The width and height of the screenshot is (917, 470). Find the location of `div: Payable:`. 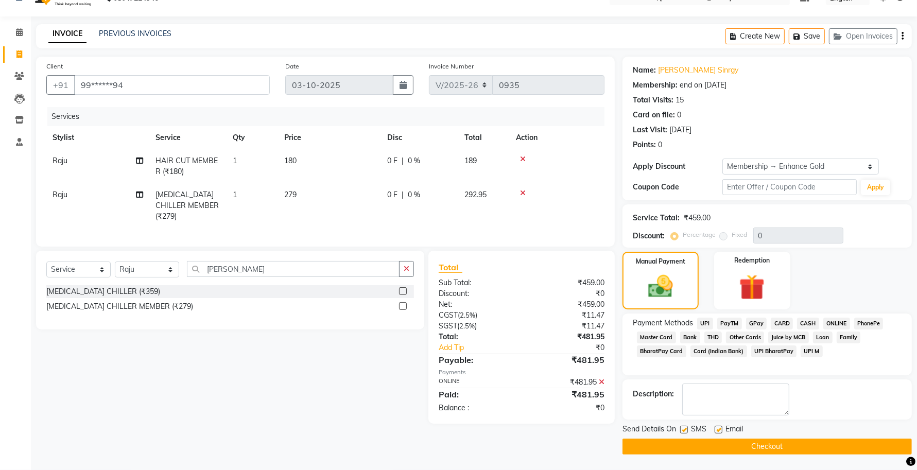

div: Payable: is located at coordinates (476, 360).